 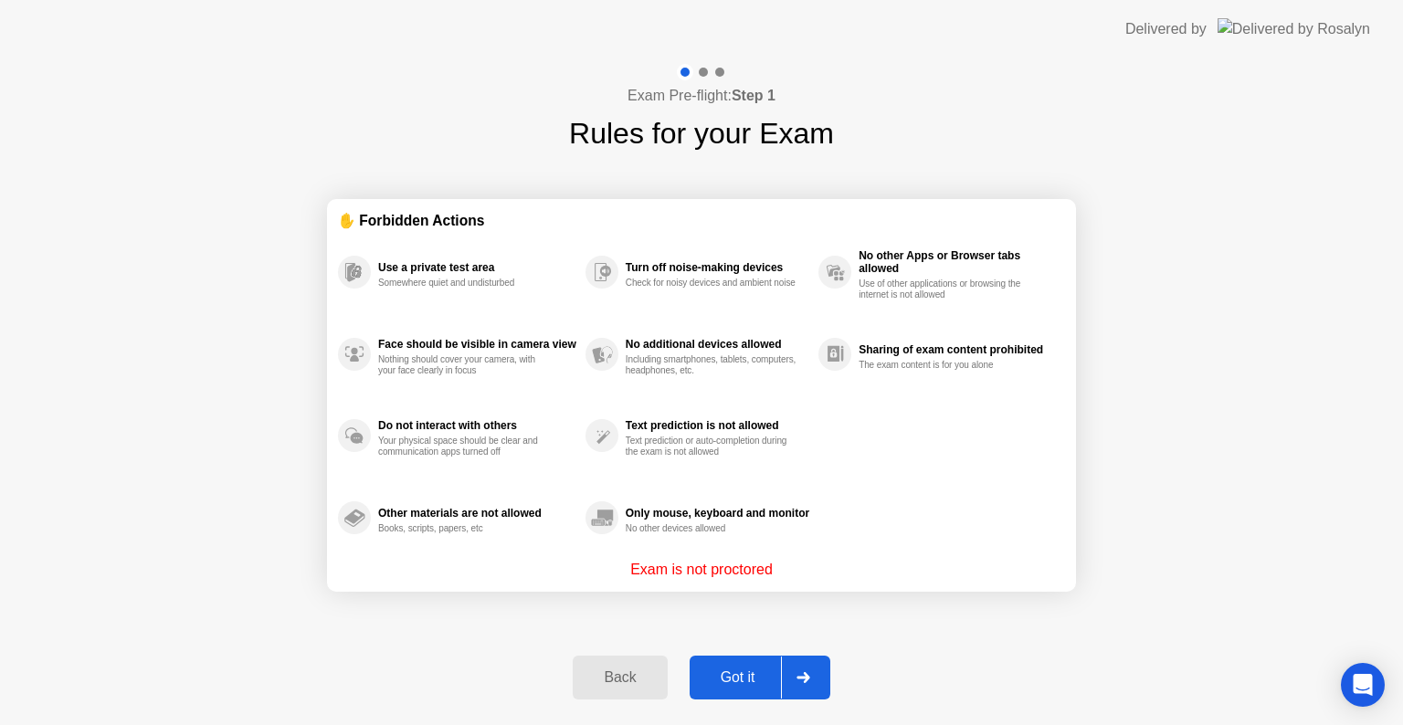 I want to click on div: Including smartphones, tablets, computers, headphones, etc., so click(x=712, y=365).